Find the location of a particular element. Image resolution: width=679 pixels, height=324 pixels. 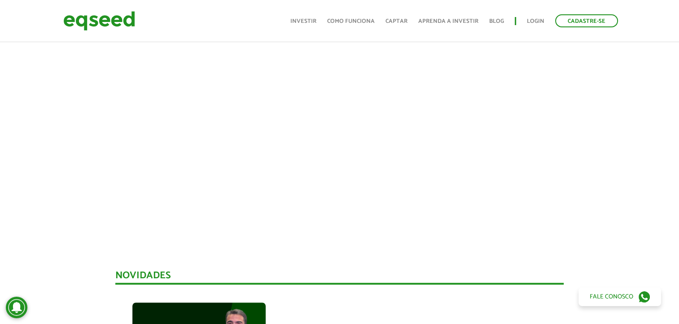

a: Blog is located at coordinates (496, 21).